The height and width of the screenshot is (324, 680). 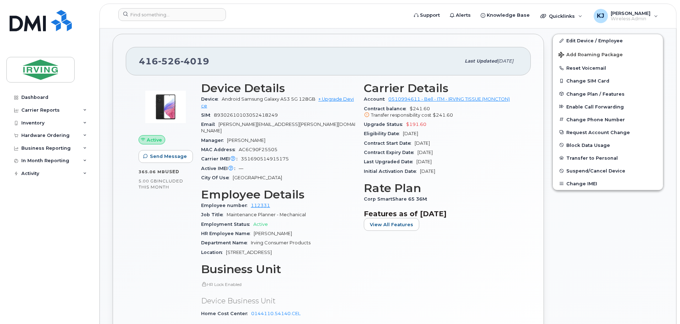 I want to click on button: Change Phone Number, so click(x=608, y=119).